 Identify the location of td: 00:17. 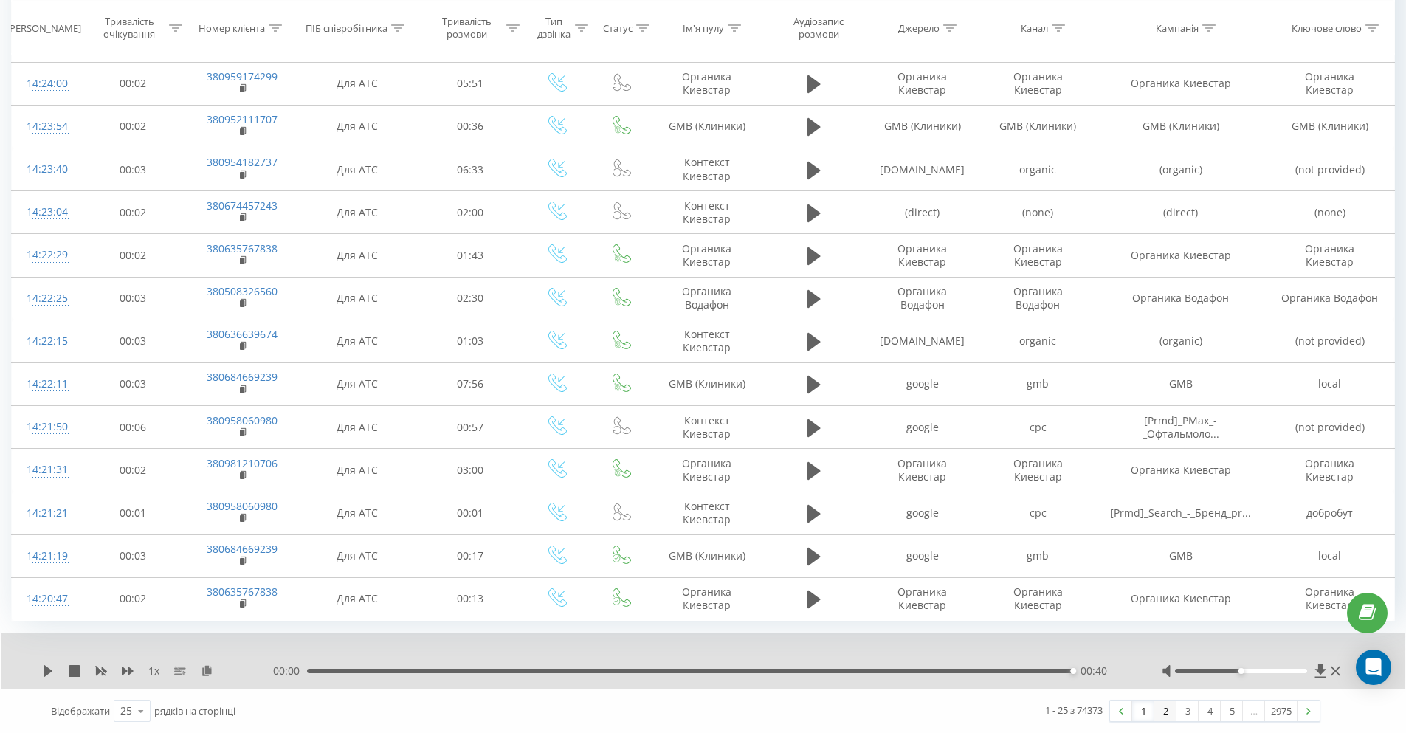
(470, 556).